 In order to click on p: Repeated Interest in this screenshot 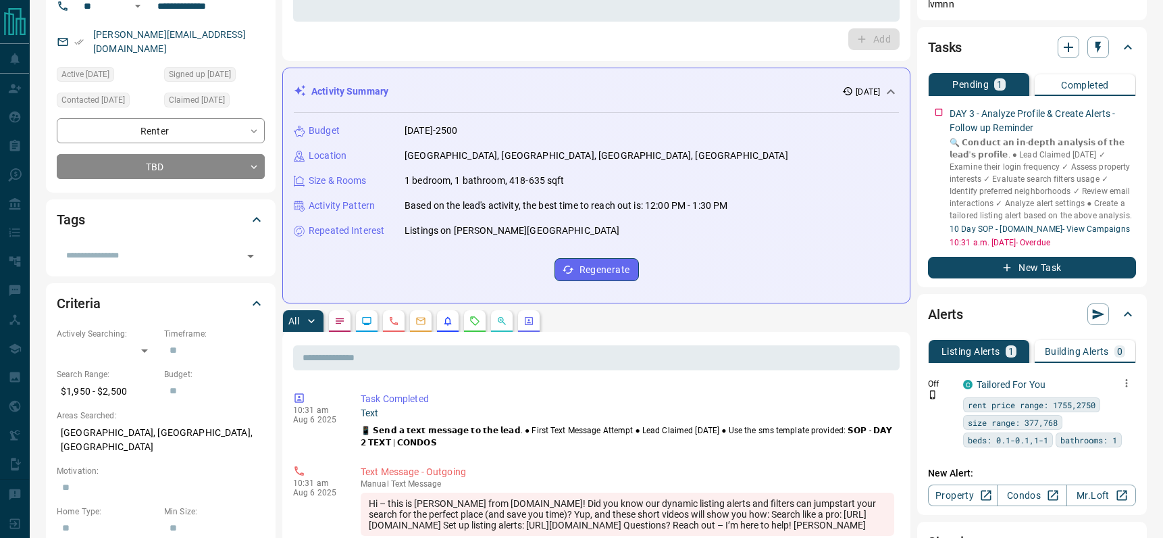, I will do `click(347, 230)`.